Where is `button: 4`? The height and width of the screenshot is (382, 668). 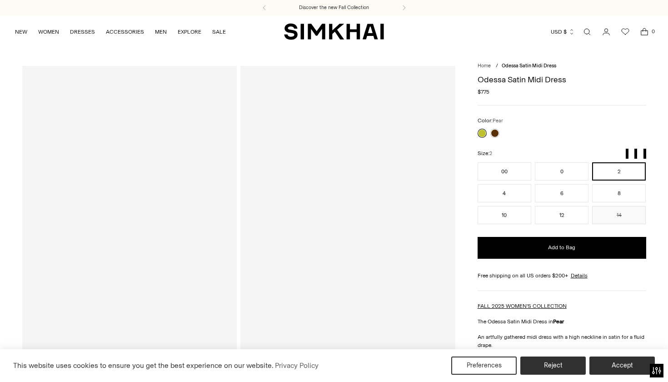
button: 4 is located at coordinates (504, 193).